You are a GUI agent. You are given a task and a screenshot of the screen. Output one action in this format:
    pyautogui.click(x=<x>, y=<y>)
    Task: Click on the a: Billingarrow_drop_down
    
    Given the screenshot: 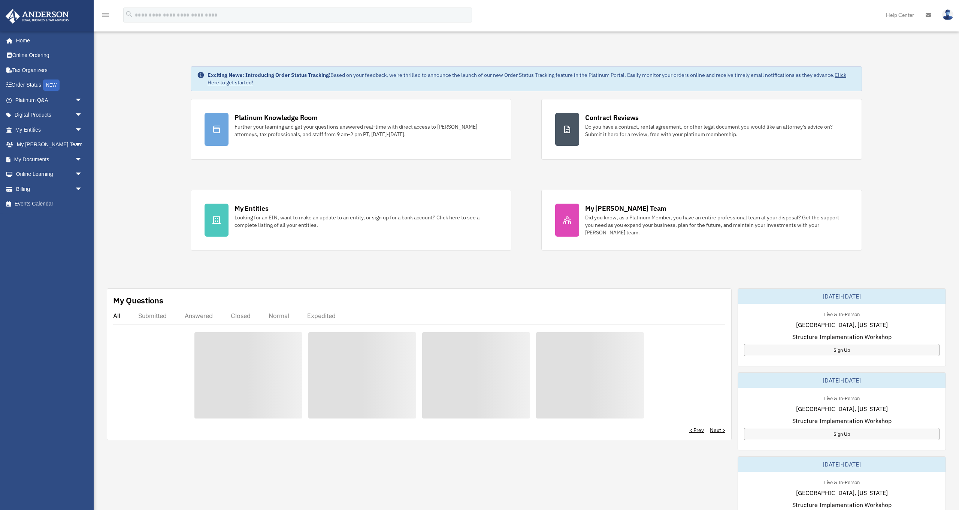 What is the action you would take?
    pyautogui.click(x=49, y=189)
    